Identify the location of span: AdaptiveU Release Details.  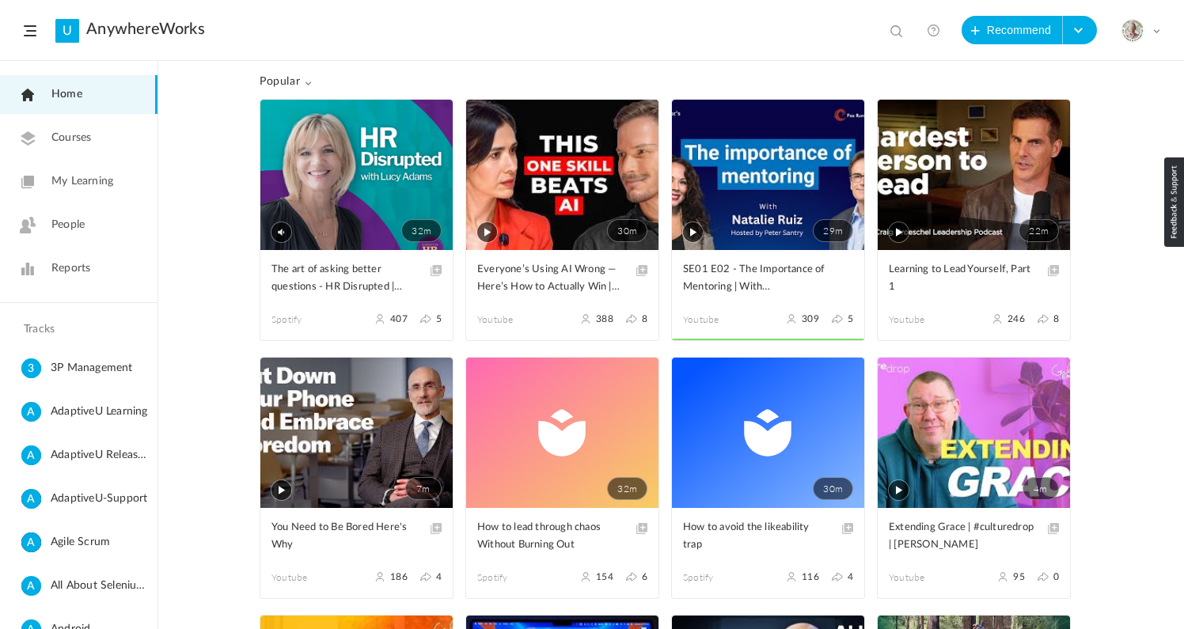
(100, 455).